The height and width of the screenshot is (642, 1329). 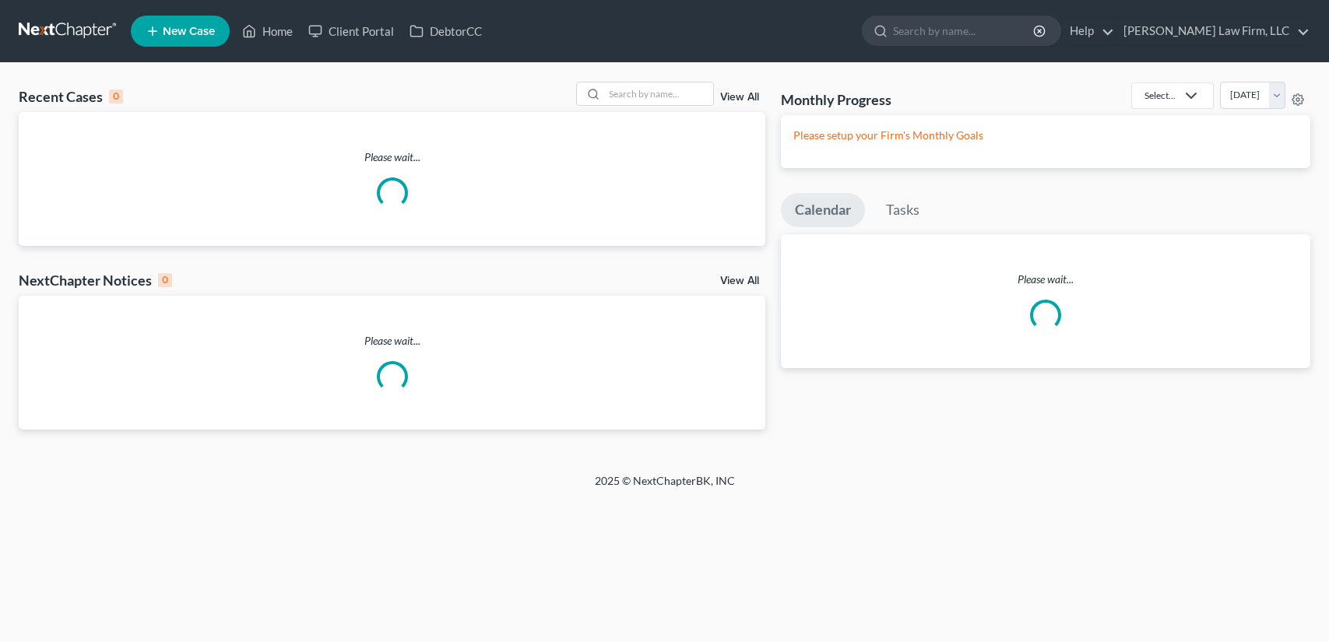 I want to click on div: NextChapter Notices, so click(x=95, y=280).